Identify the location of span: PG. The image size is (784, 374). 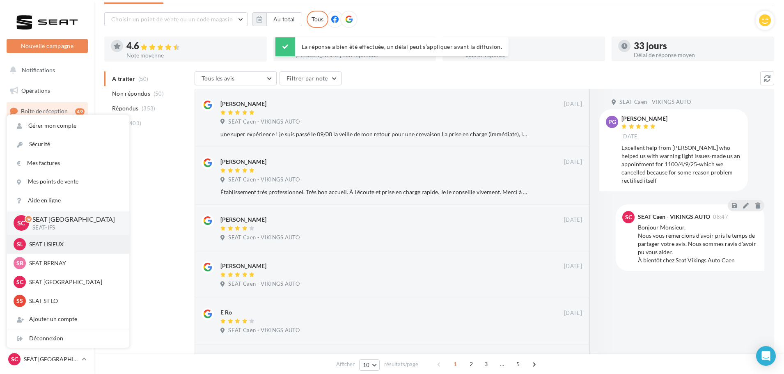
(612, 122).